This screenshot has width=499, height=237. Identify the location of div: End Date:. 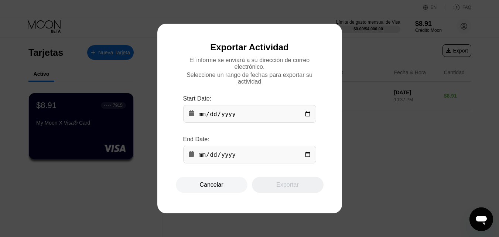
(250, 139).